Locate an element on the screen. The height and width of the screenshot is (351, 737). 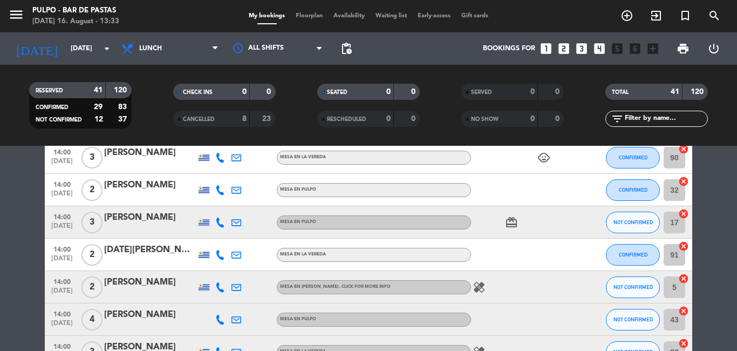
span: 3 is located at coordinates (92, 222).